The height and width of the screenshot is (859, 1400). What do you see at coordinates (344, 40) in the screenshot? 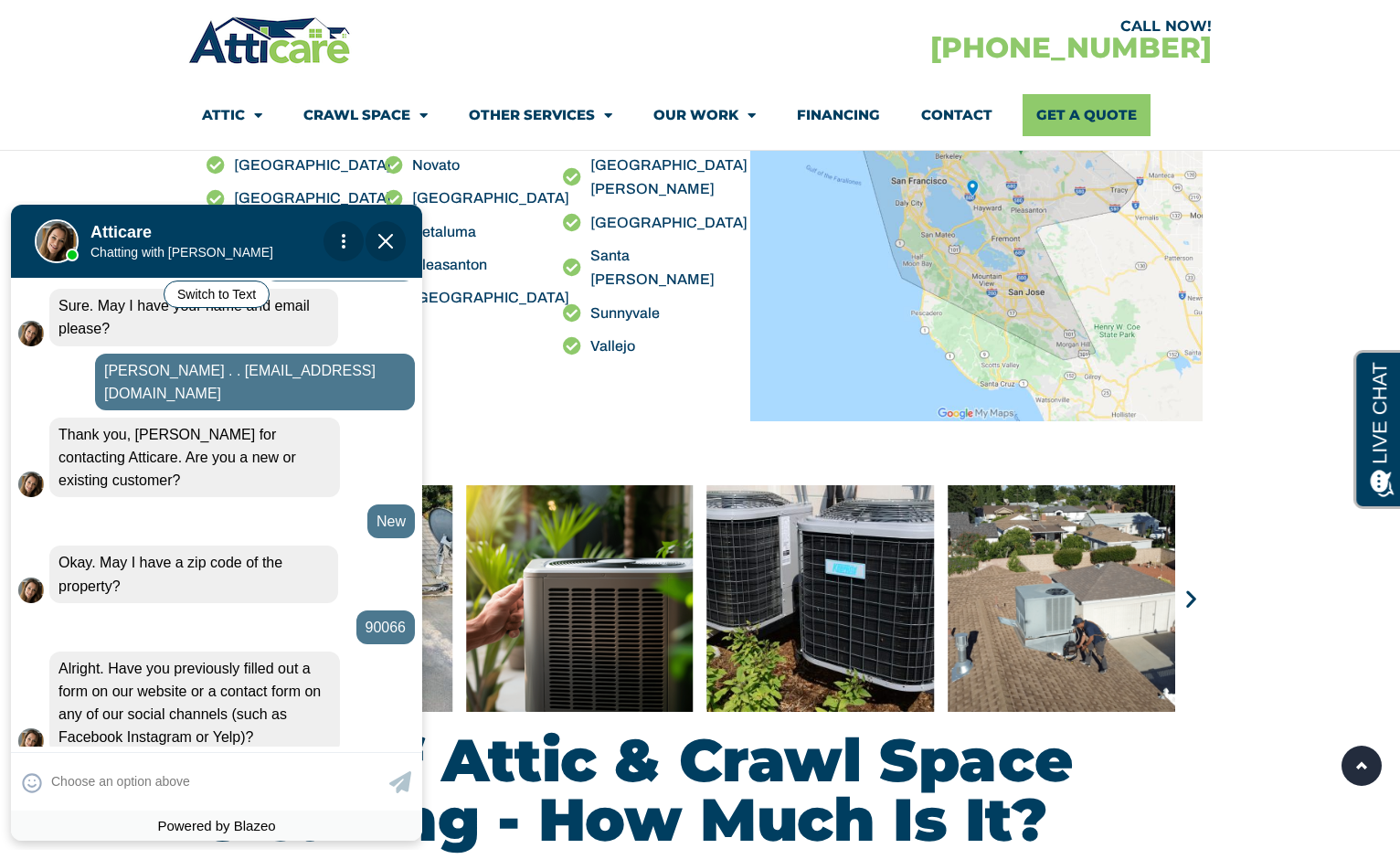
I see `div: Action Menu` at bounding box center [344, 40].